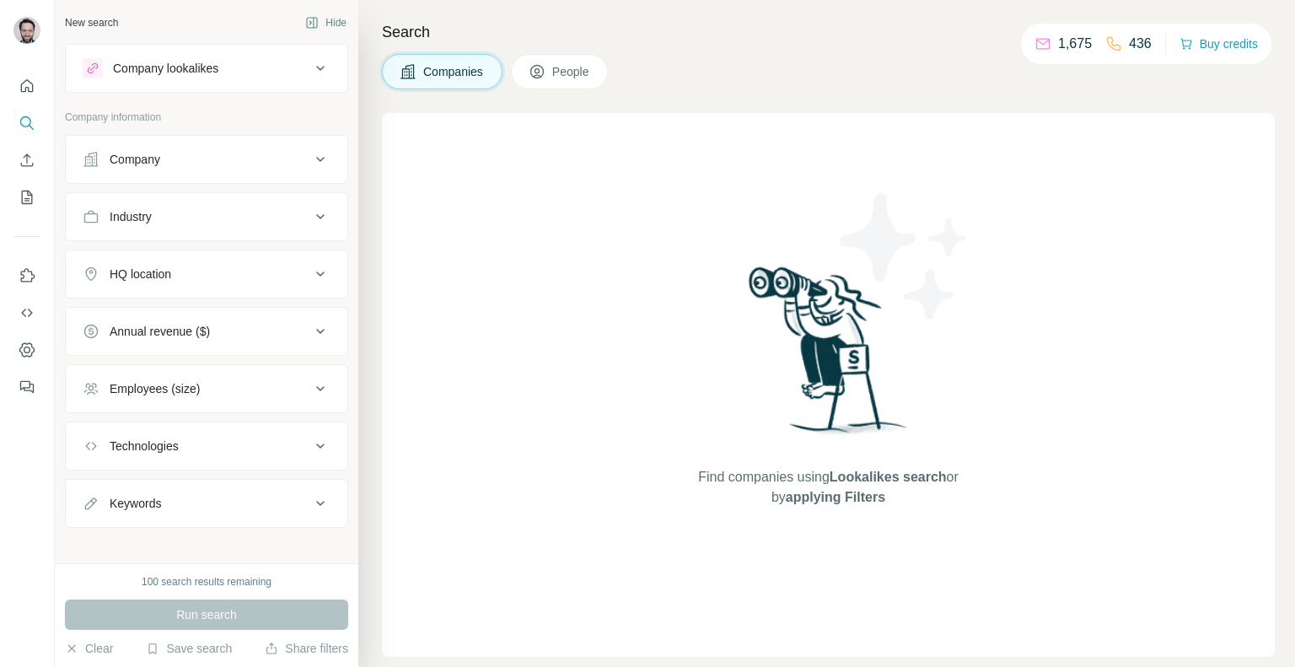 Image resolution: width=1295 pixels, height=667 pixels. What do you see at coordinates (27, 160) in the screenshot?
I see `button: Enrich CSV` at bounding box center [27, 160].